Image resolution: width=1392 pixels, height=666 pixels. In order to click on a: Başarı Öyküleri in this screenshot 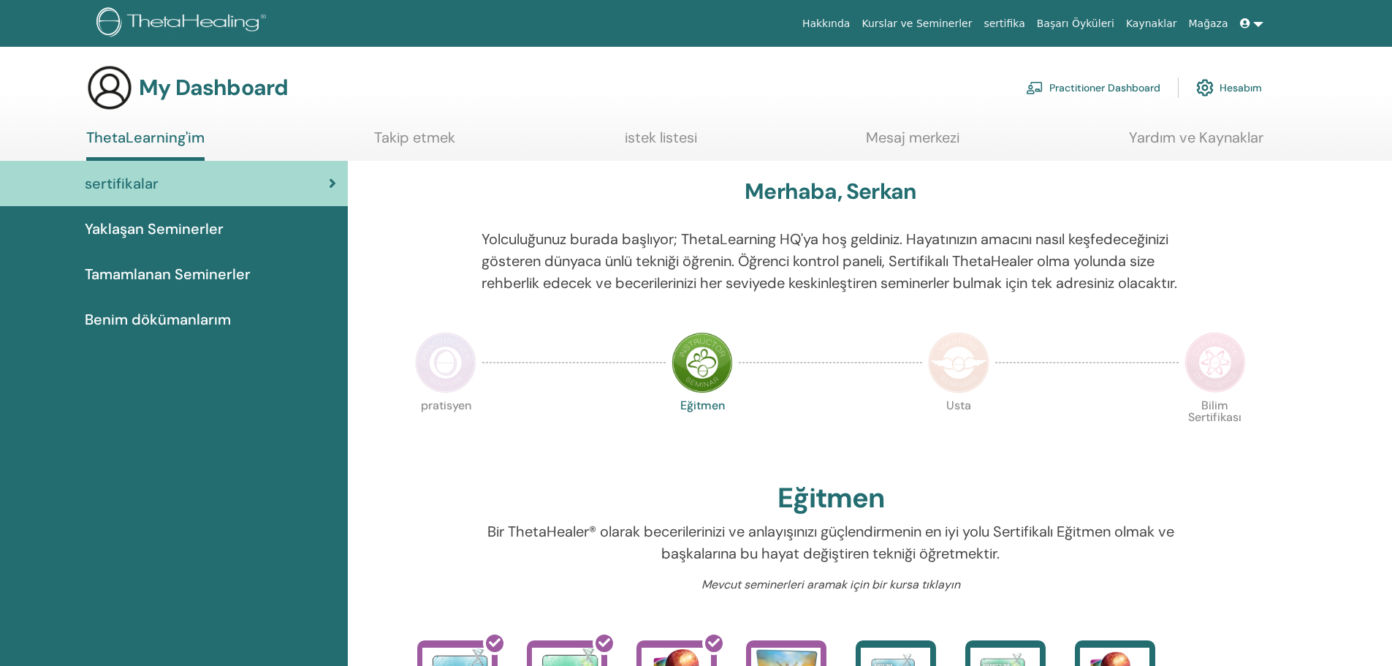, I will do `click(1076, 23)`.